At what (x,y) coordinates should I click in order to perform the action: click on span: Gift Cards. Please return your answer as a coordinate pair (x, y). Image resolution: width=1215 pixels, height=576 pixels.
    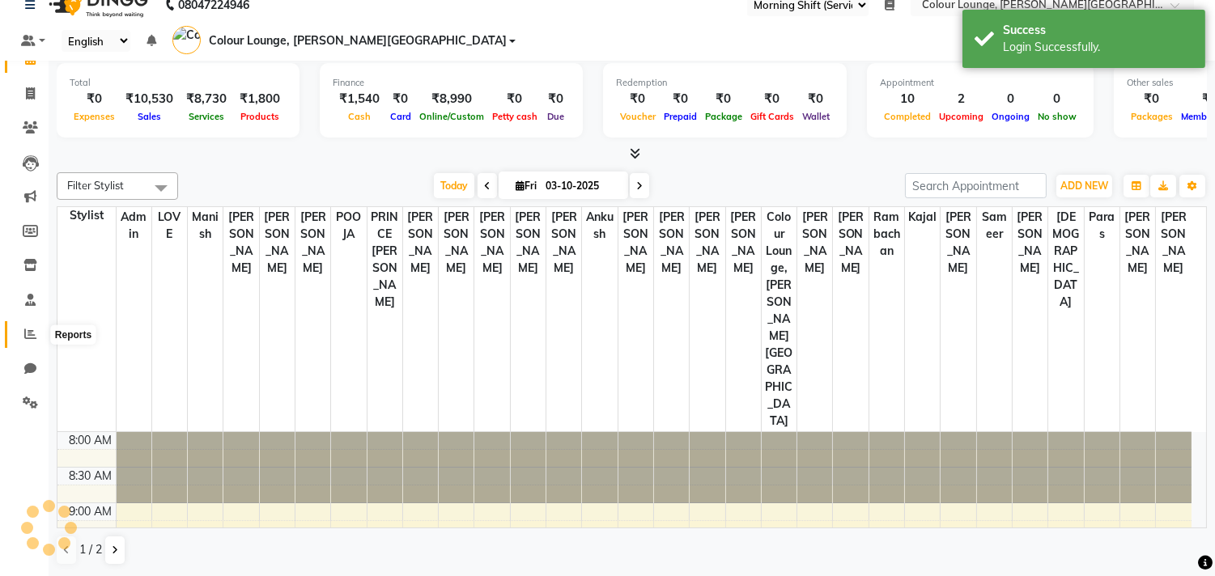
    Looking at the image, I should click on (772, 117).